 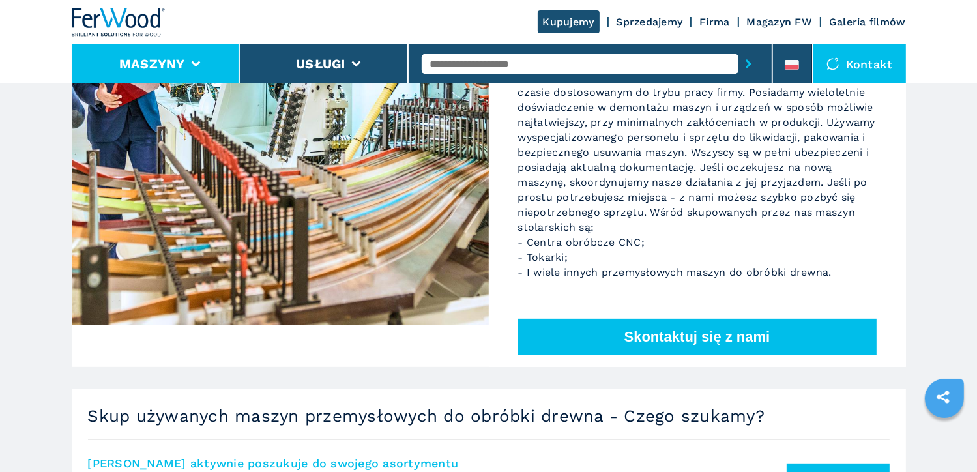 I want to click on div: Kontakt, so click(x=860, y=64).